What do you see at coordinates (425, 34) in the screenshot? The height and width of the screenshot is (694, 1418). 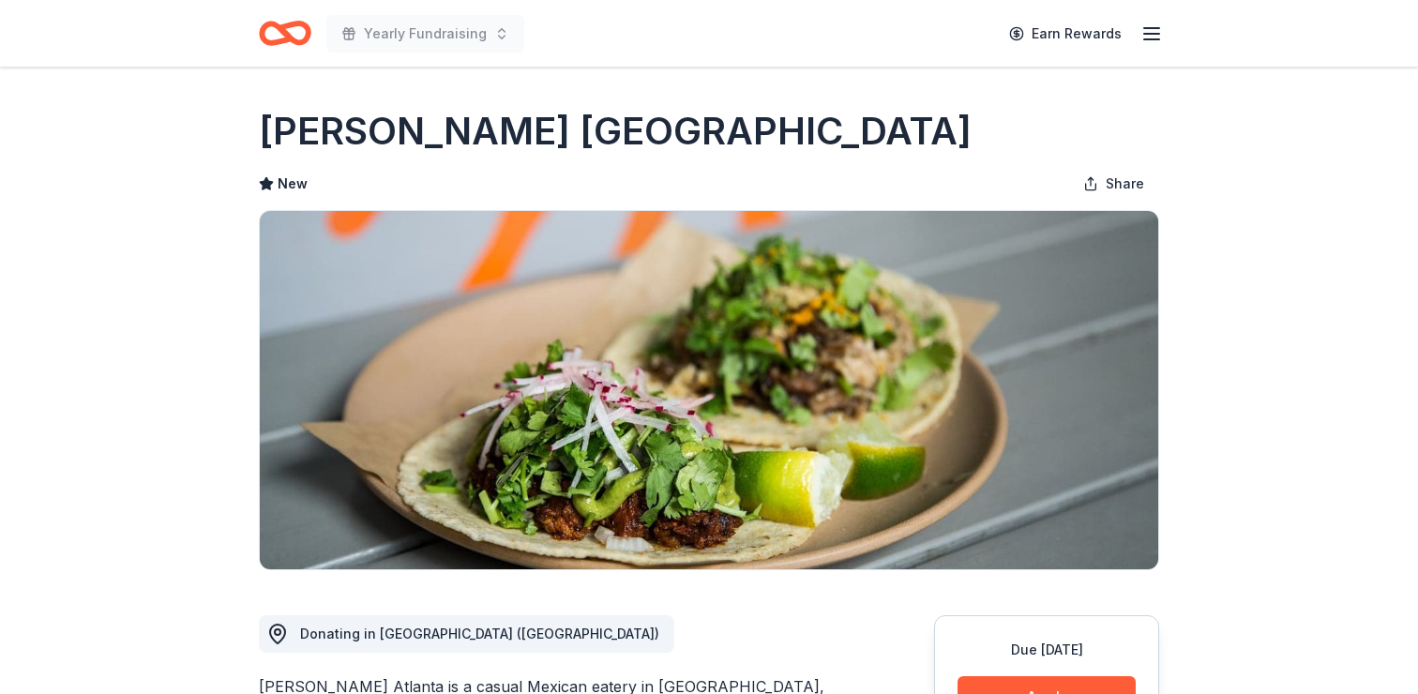 I see `button: Yearly Fundraising` at bounding box center [425, 34].